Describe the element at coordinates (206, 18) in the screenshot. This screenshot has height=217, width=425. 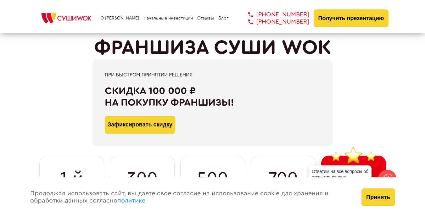
I see `a: Отзывы` at that location.